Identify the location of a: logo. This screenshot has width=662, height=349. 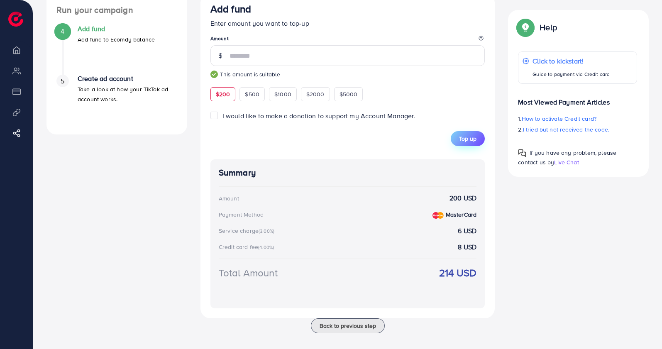
(16, 19).